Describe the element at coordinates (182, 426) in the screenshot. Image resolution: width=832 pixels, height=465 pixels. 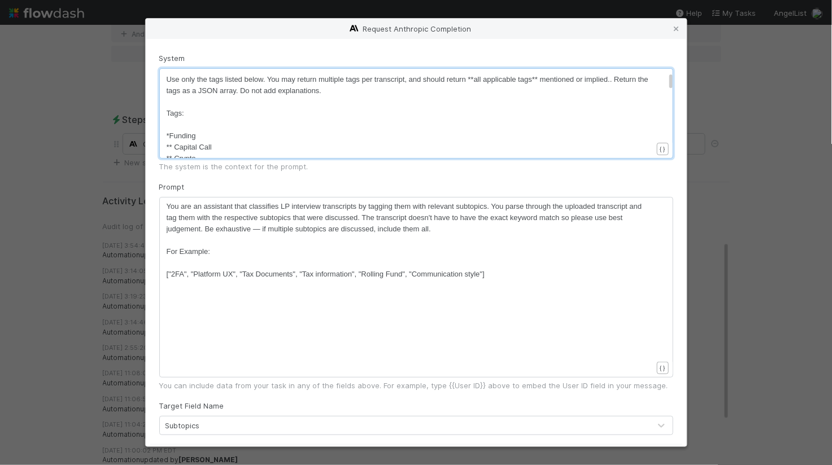
I see `div: Subtopics` at that location.